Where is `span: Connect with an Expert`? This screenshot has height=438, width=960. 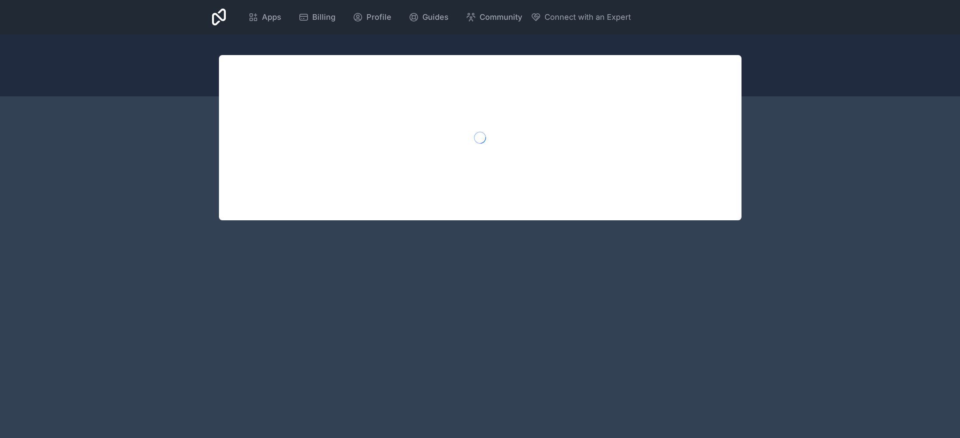 span: Connect with an Expert is located at coordinates (587, 17).